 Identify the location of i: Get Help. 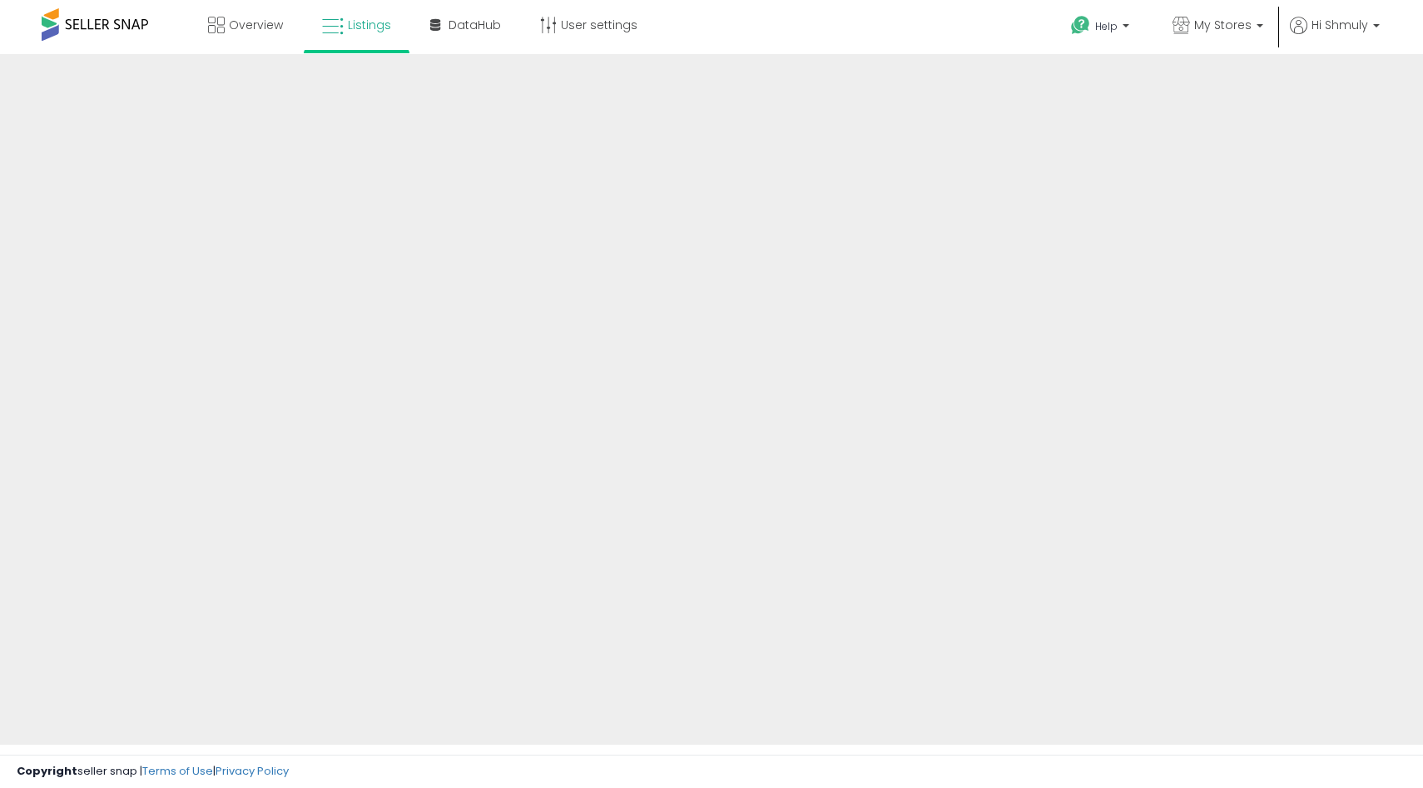
(1080, 25).